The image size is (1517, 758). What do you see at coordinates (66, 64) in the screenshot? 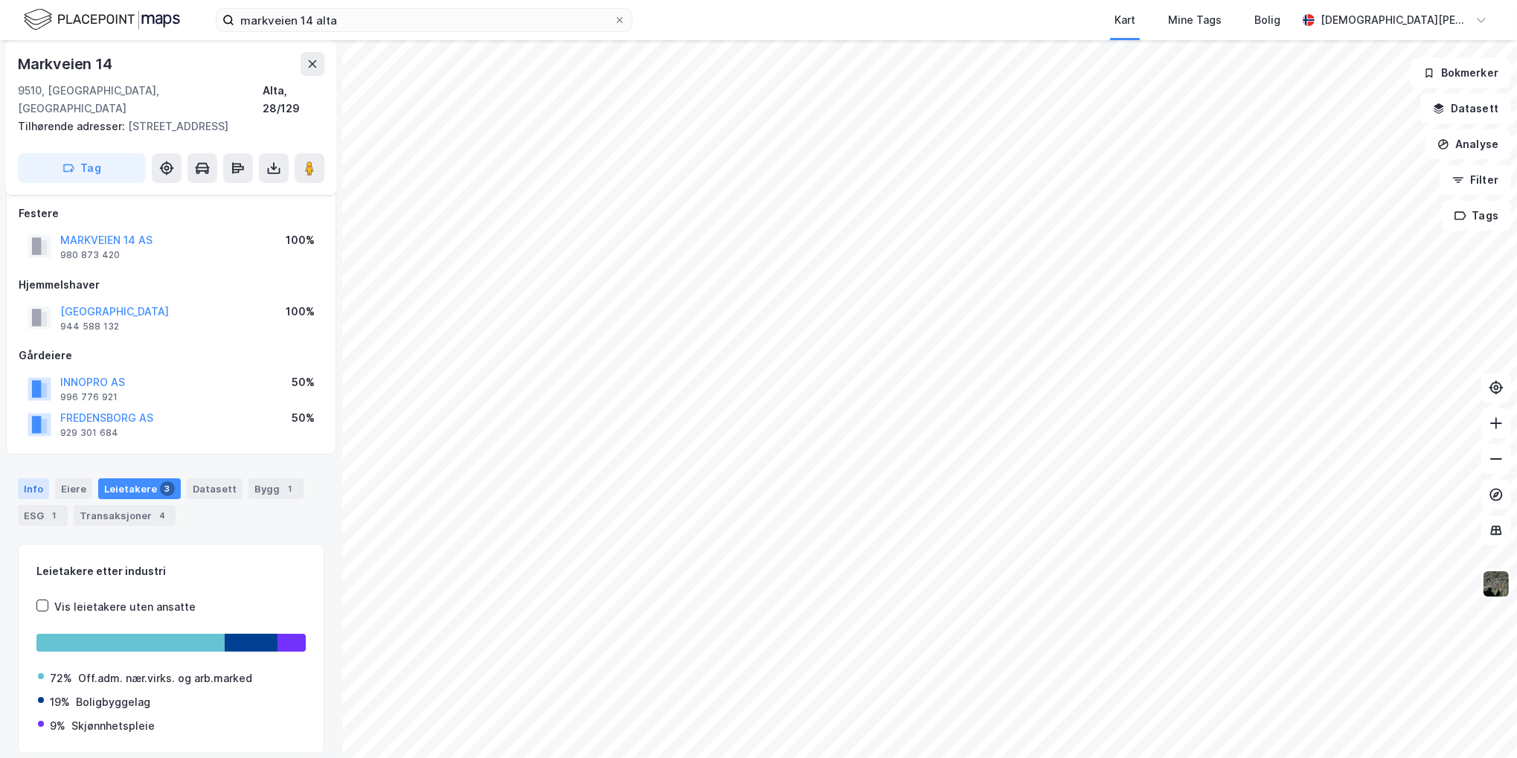
I see `div: Markveien 14` at bounding box center [66, 64].